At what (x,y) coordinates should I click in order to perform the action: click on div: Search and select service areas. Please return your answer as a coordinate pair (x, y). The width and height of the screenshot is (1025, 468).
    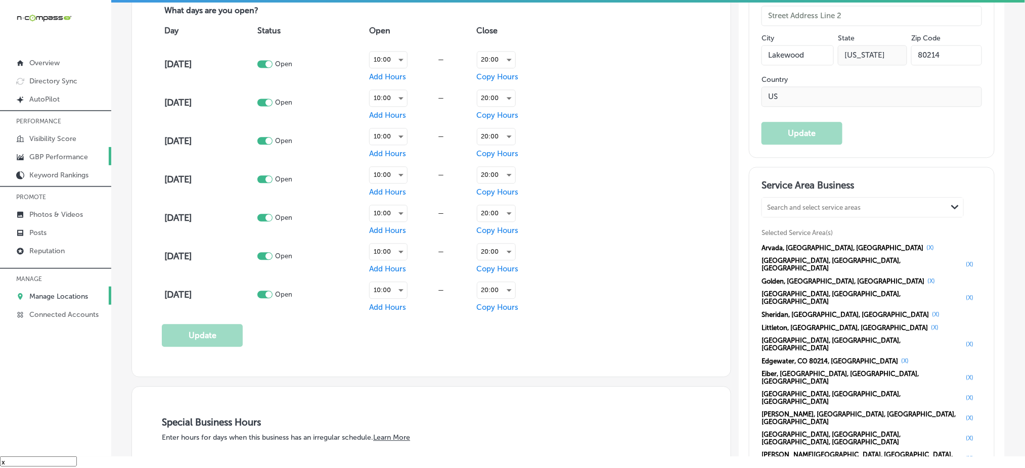
    Looking at the image, I should click on (814, 207).